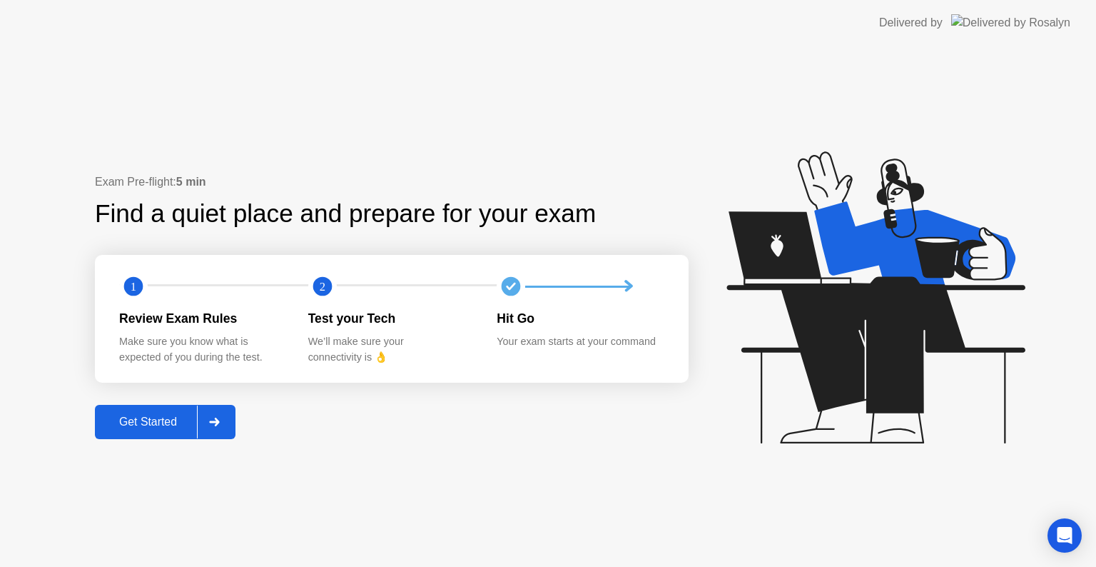 This screenshot has height=567, width=1096. What do you see at coordinates (1065, 535) in the screenshot?
I see `div: Open Intercom Messenger` at bounding box center [1065, 535].